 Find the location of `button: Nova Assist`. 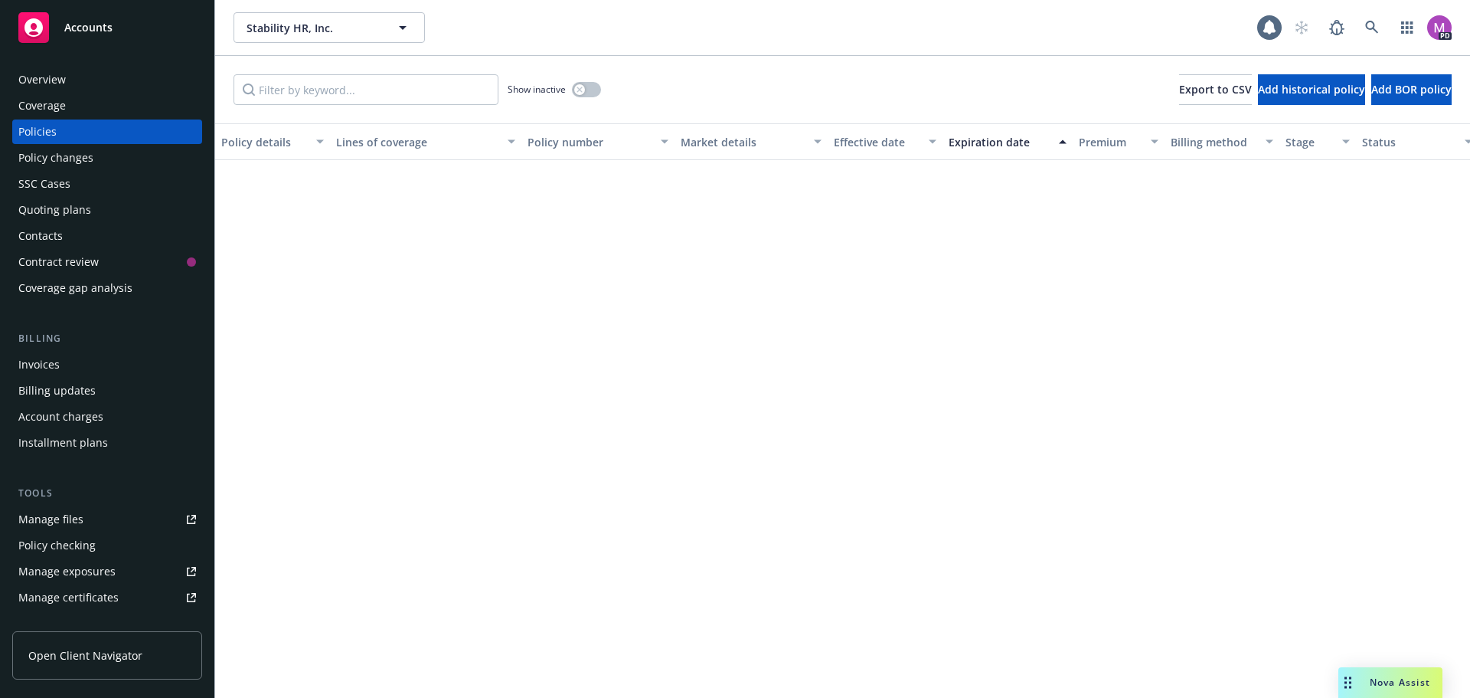

button: Nova Assist is located at coordinates (1391, 682).